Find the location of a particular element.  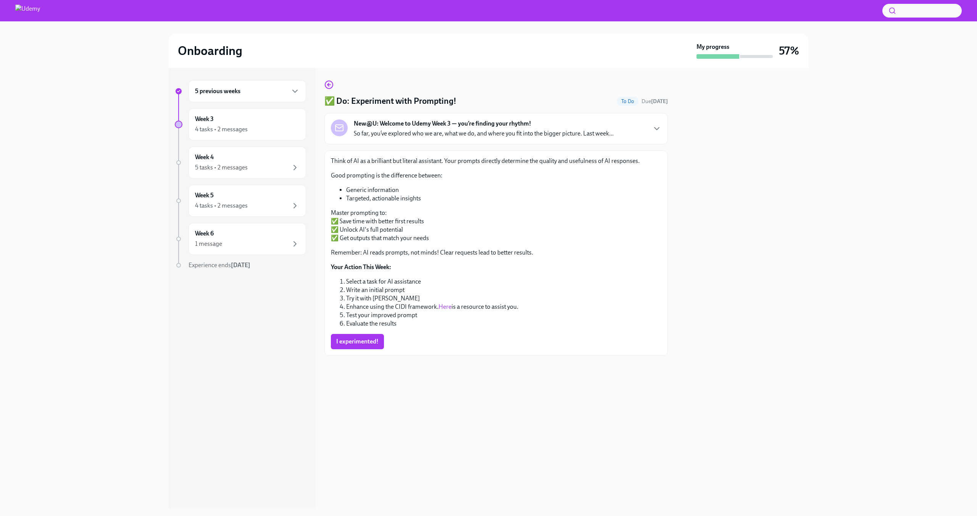

div: 1 message is located at coordinates (208, 244).